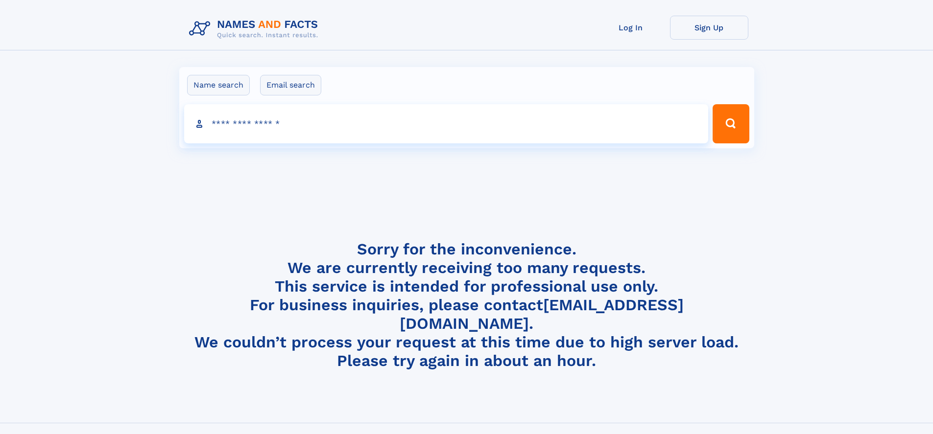 The image size is (933, 434). I want to click on input: search input, so click(446, 124).